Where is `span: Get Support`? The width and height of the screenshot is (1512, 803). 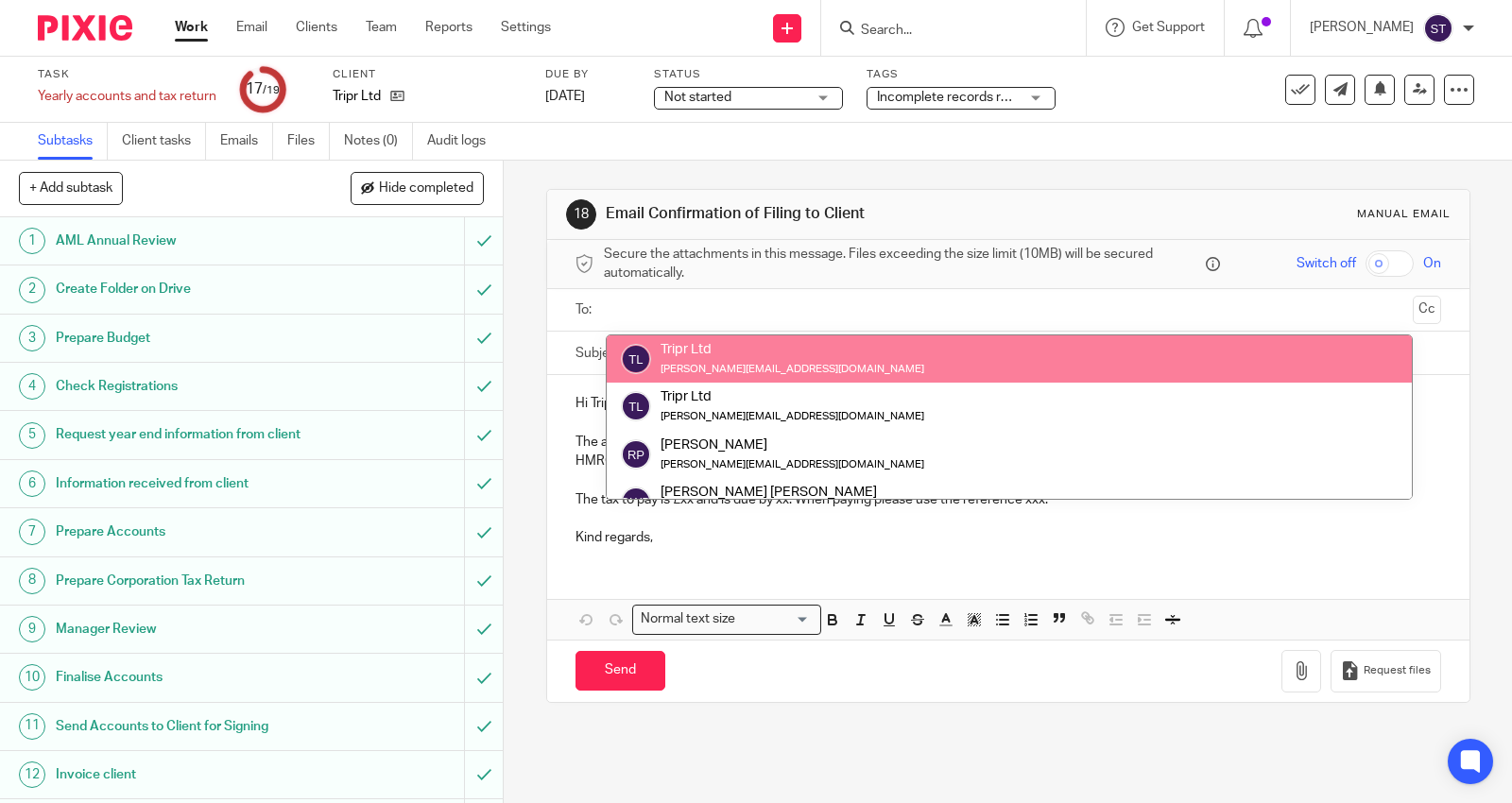
span: Get Support is located at coordinates (1168, 27).